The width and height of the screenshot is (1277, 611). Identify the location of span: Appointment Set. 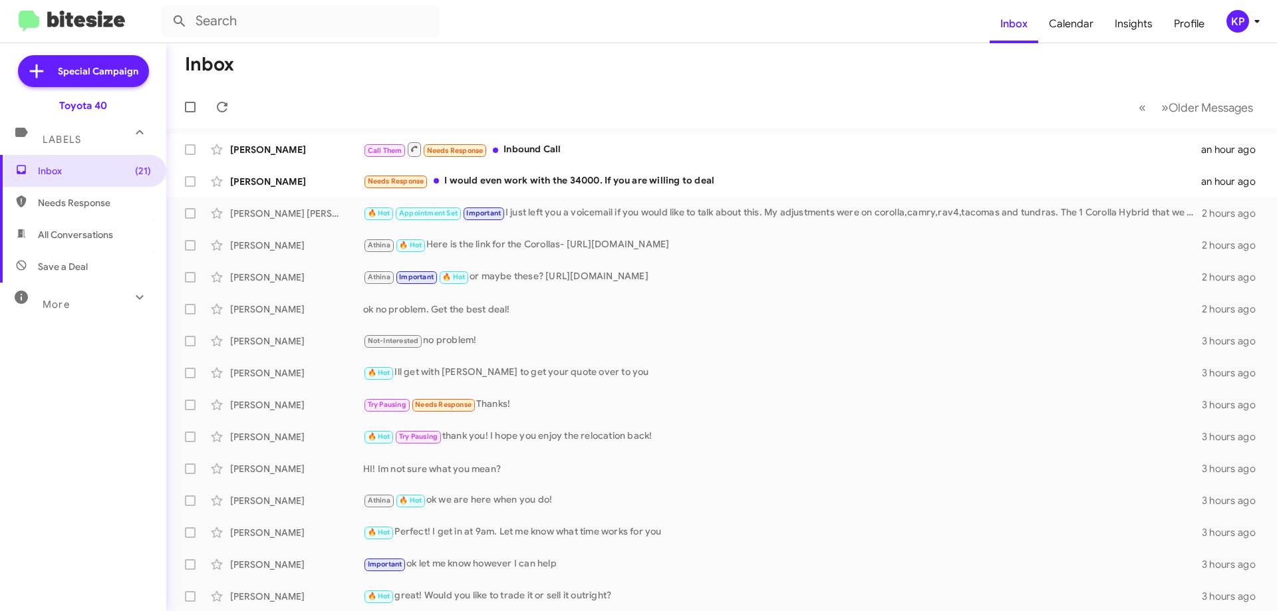
(428, 213).